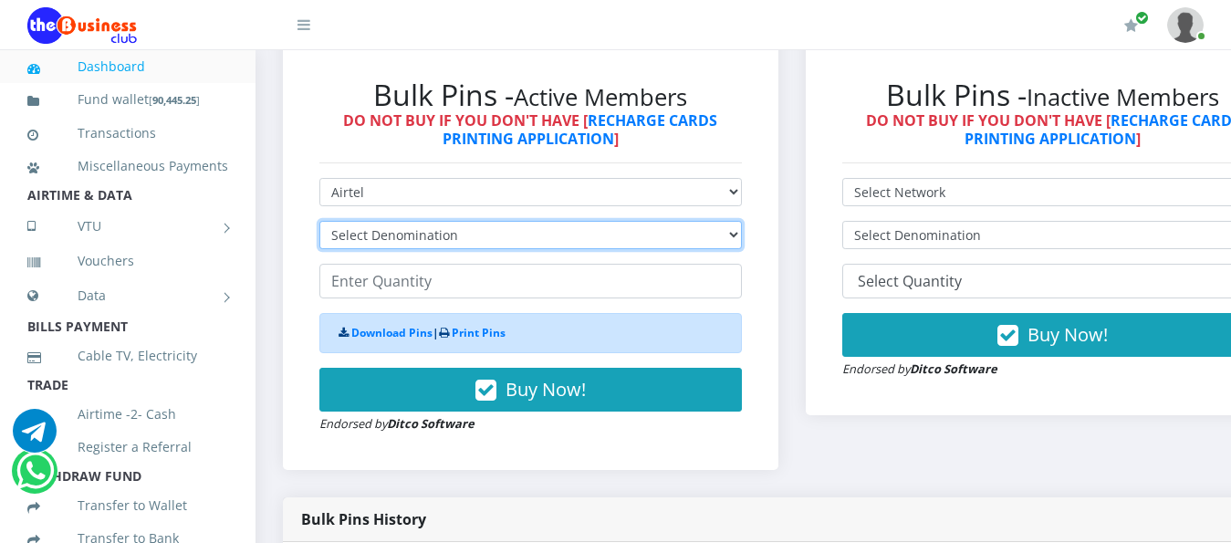 This screenshot has width=1231, height=543. I want to click on a: Miscellaneous Payments, so click(128, 166).